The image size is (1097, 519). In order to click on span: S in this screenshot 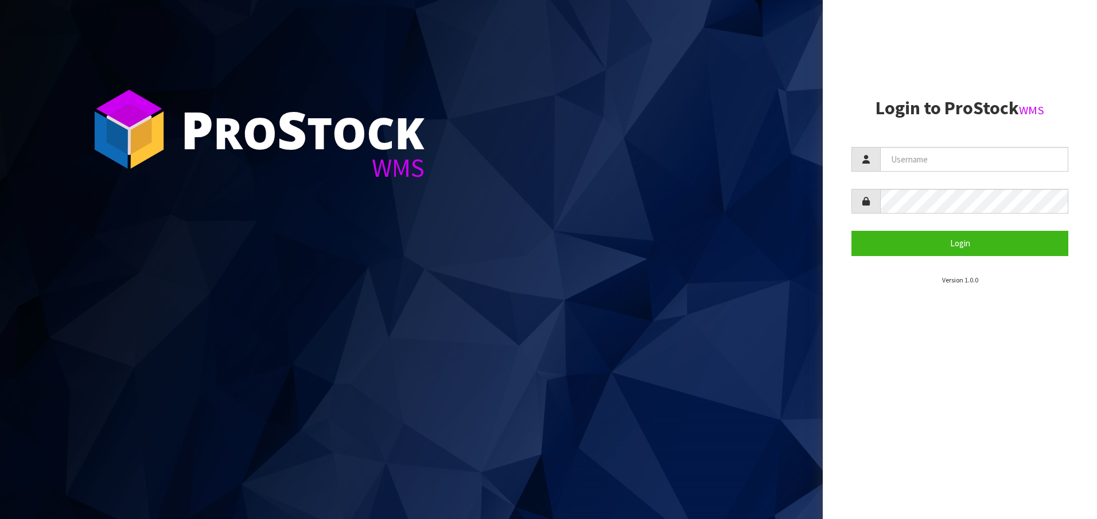, I will do `click(292, 129)`.